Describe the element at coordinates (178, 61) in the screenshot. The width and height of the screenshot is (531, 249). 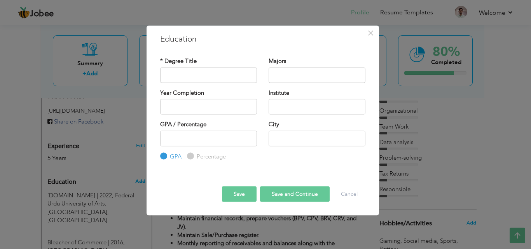
I see `label: * Degree Title` at that location.